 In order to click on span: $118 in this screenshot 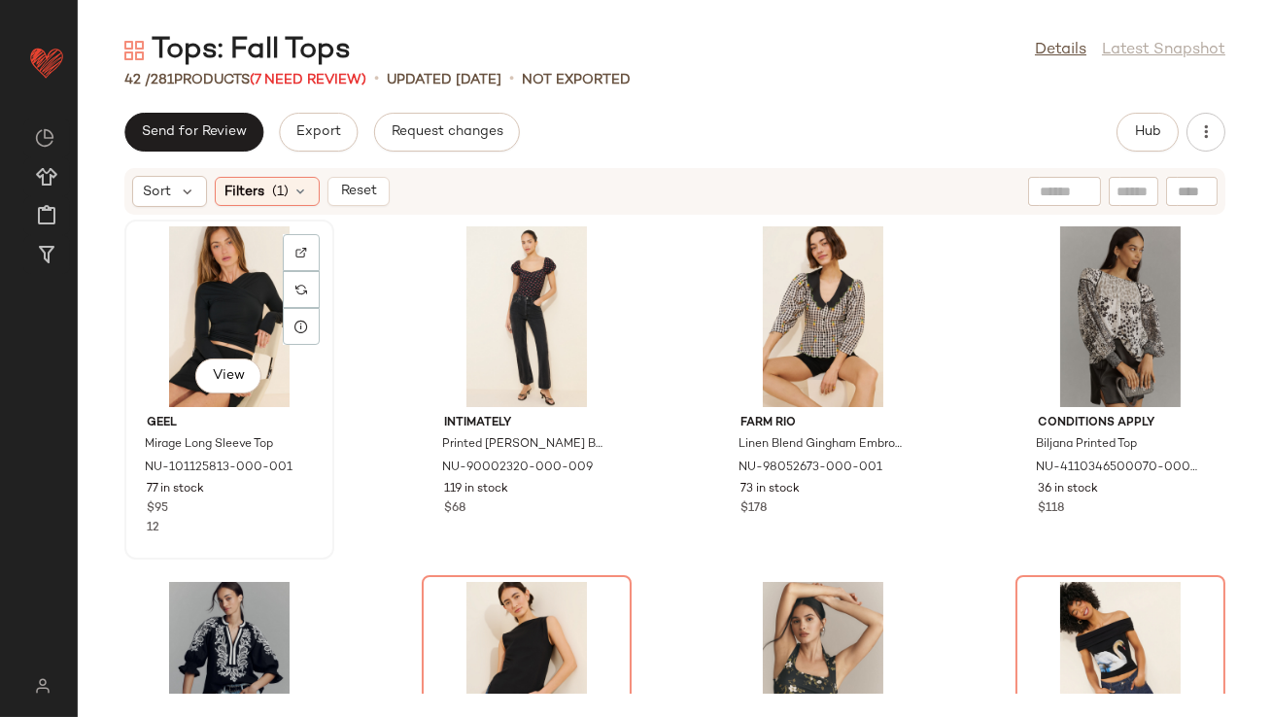, I will do `click(1050, 509)`.